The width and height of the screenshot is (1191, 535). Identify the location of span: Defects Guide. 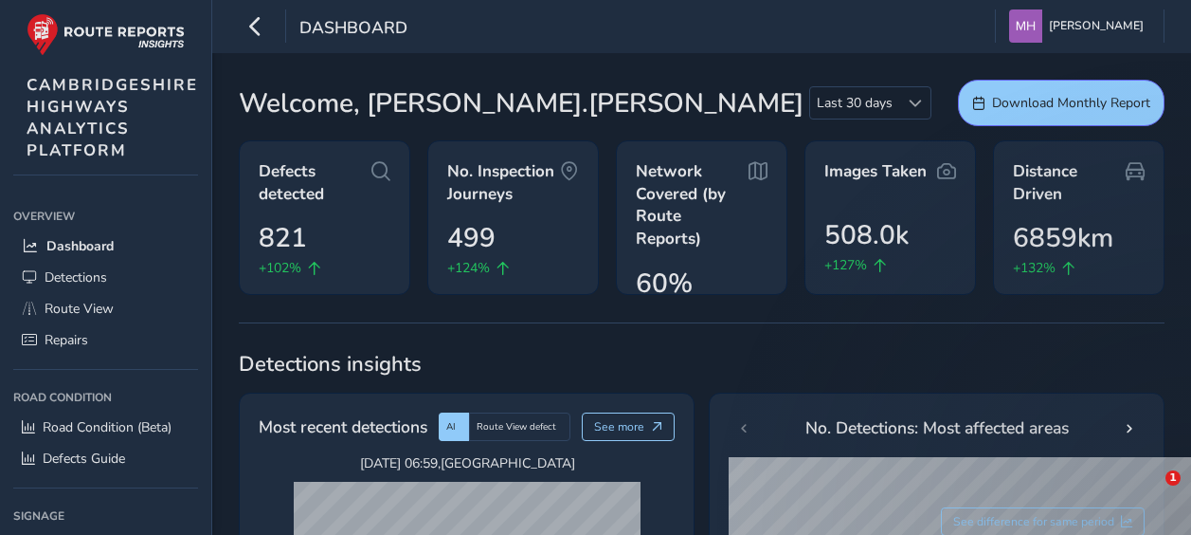
(83, 458).